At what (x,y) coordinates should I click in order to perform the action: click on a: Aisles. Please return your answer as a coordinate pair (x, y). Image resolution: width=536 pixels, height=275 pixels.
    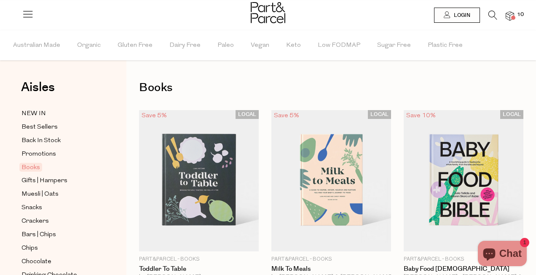
    Looking at the image, I should click on (38, 91).